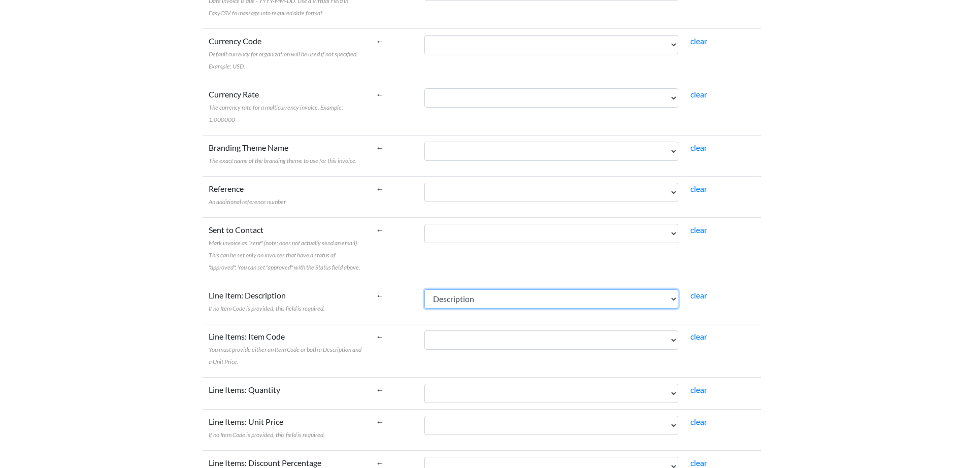 The height and width of the screenshot is (468, 963). Describe the element at coordinates (286, 349) in the screenshot. I see `label: Line Items: Item Code` at that location.